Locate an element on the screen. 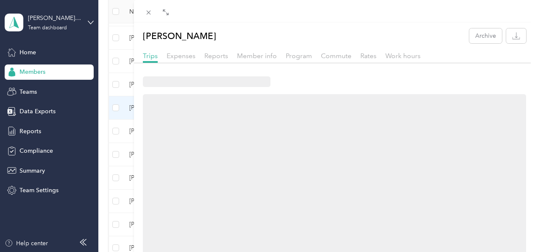 Image resolution: width=535 pixels, height=252 pixels. span: Member info is located at coordinates (257, 56).